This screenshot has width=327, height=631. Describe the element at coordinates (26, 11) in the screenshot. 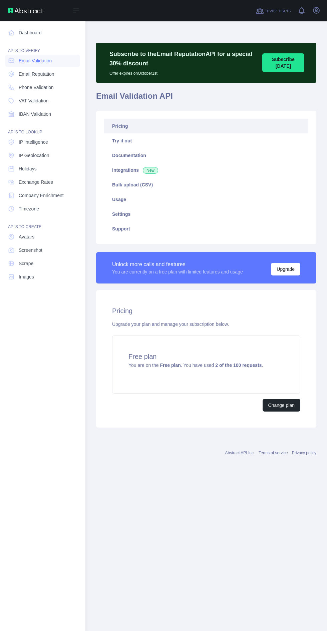

I see `img: Abstract API` at that location.